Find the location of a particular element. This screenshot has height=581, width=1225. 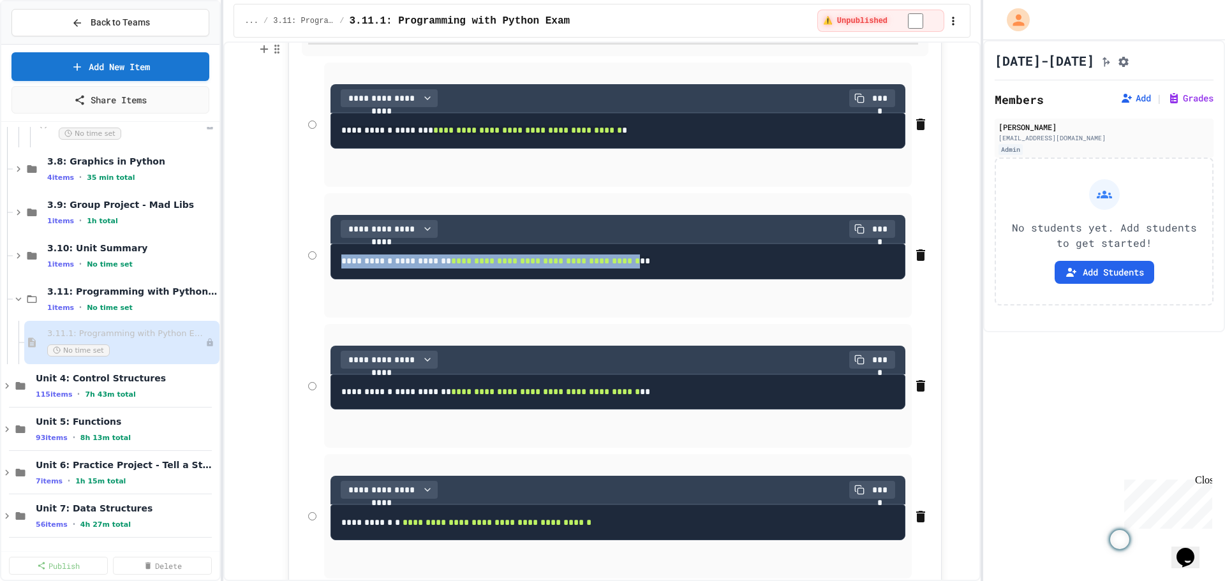

button: Click to see fork details is located at coordinates (1106, 61).